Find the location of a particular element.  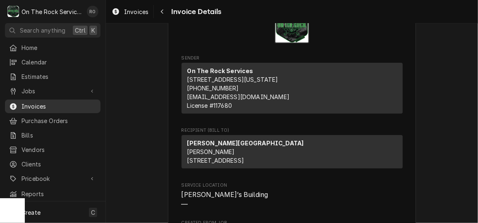

div: Invoice Recipient is located at coordinates (292, 150).